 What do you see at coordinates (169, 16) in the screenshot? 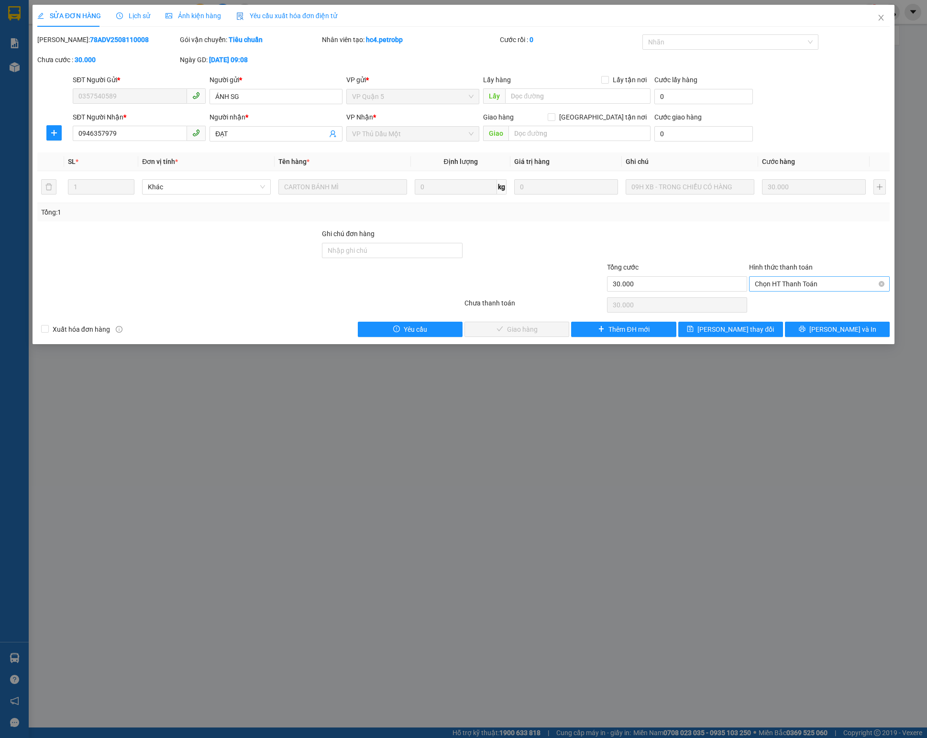
I see `span: picture` at bounding box center [169, 16].